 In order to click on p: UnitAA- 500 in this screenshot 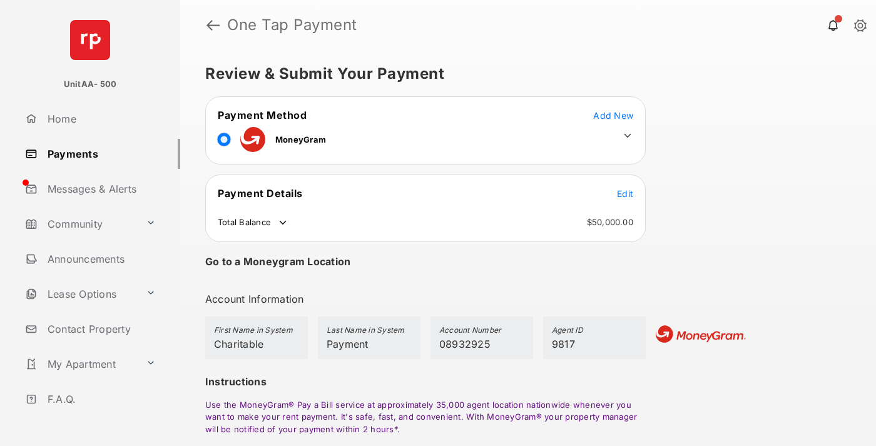, I will do `click(90, 84)`.